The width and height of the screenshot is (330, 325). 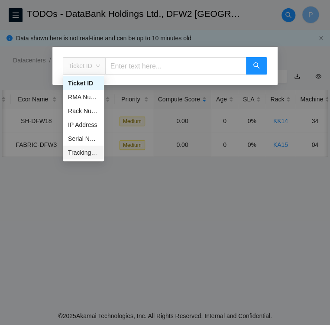 I want to click on button: search, so click(x=257, y=66).